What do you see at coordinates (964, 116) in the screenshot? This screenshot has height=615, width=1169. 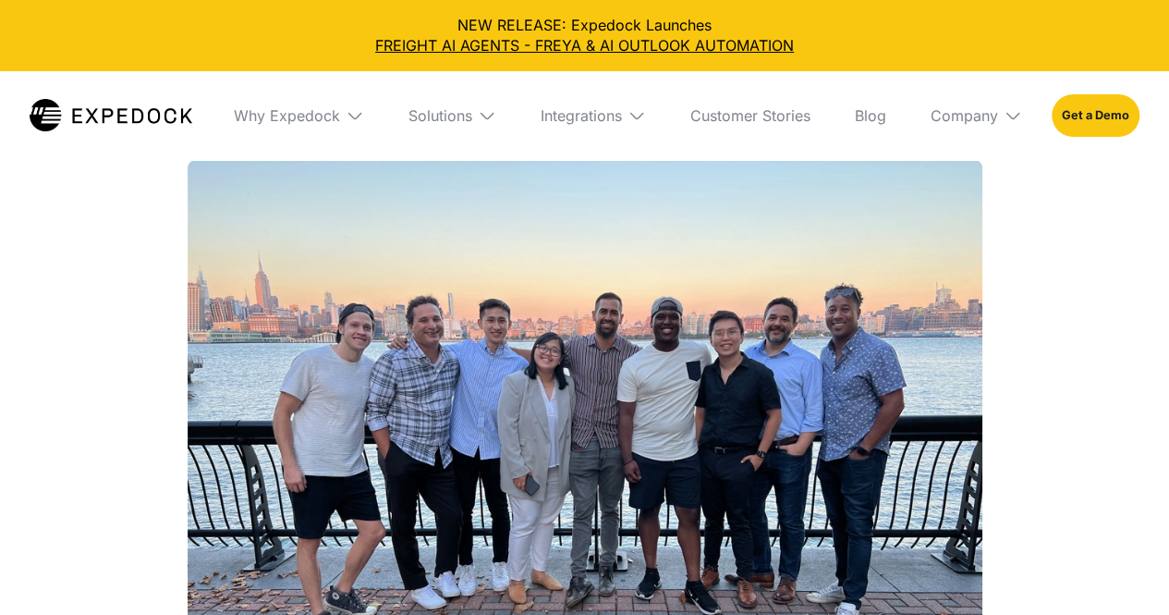 I see `div: Company` at bounding box center [964, 116].